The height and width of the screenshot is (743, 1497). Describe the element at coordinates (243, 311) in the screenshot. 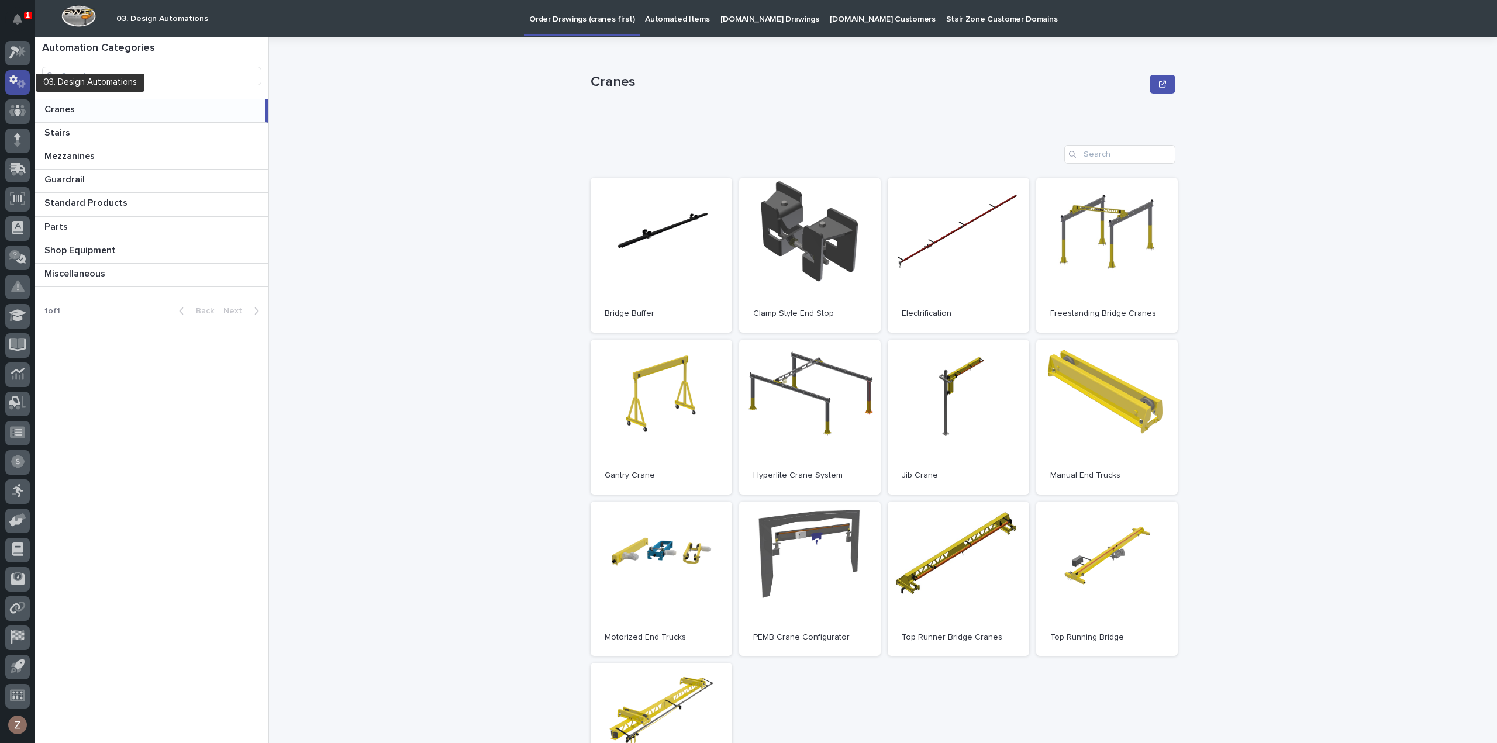

I see `button: Next` at that location.